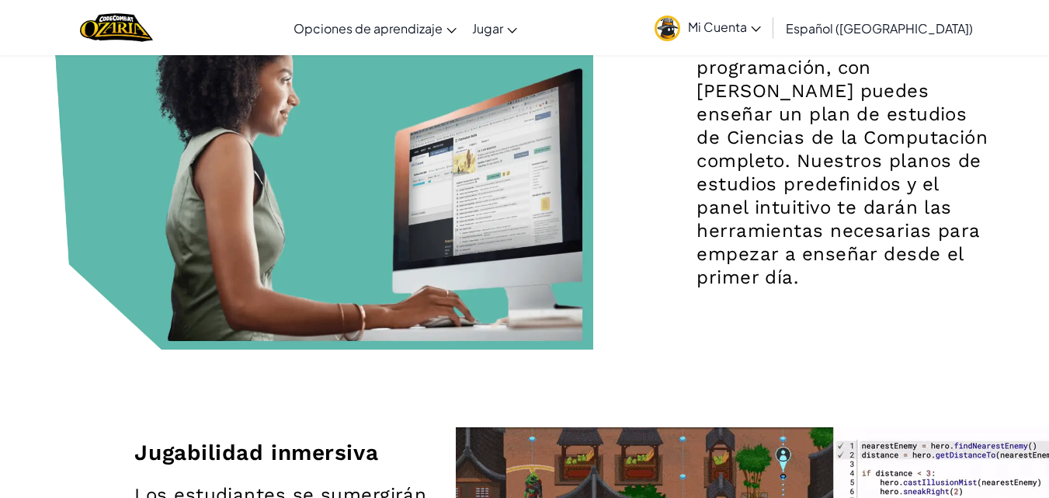 The width and height of the screenshot is (1049, 498). I want to click on a: Opciones de aprendizaje, so click(375, 28).